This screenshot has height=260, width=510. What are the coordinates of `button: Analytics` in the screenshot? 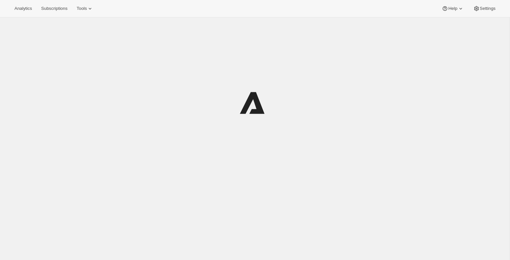 It's located at (23, 9).